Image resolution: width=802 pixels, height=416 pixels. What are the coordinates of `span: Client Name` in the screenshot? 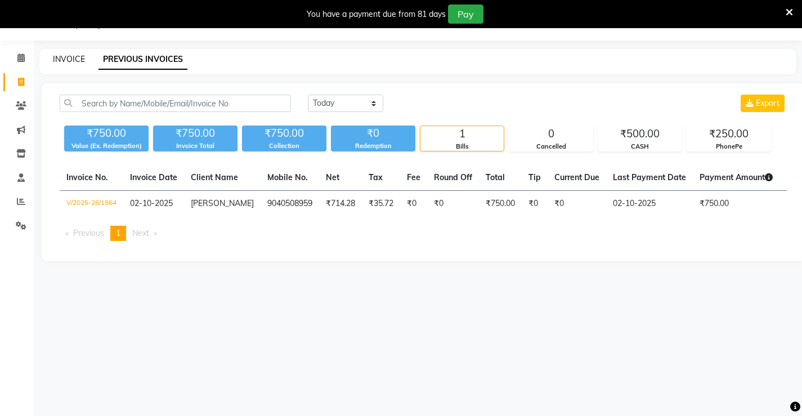 It's located at (215, 177).